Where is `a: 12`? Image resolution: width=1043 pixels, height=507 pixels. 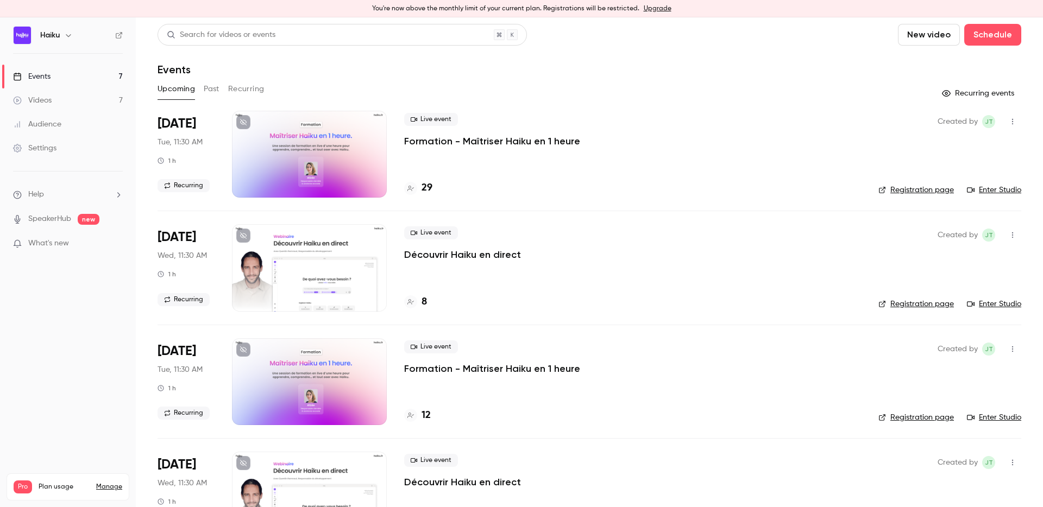 a: 12 is located at coordinates (417, 416).